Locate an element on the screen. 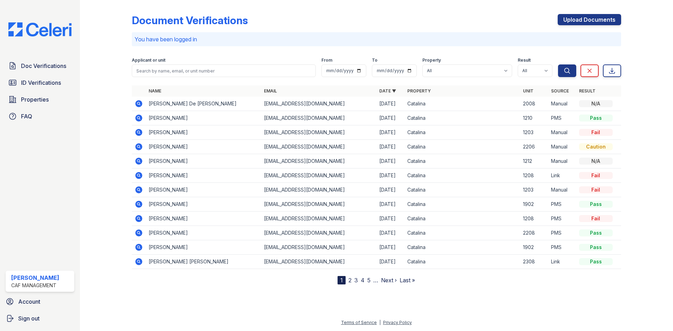 The height and width of the screenshot is (331, 673). td: 2208 is located at coordinates (534, 233).